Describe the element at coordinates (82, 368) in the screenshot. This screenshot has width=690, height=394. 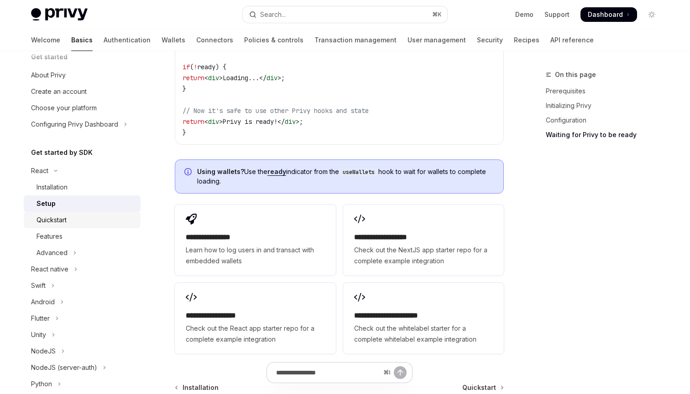
I see `button: Toggle NodeJS (server-auth) section` at that location.